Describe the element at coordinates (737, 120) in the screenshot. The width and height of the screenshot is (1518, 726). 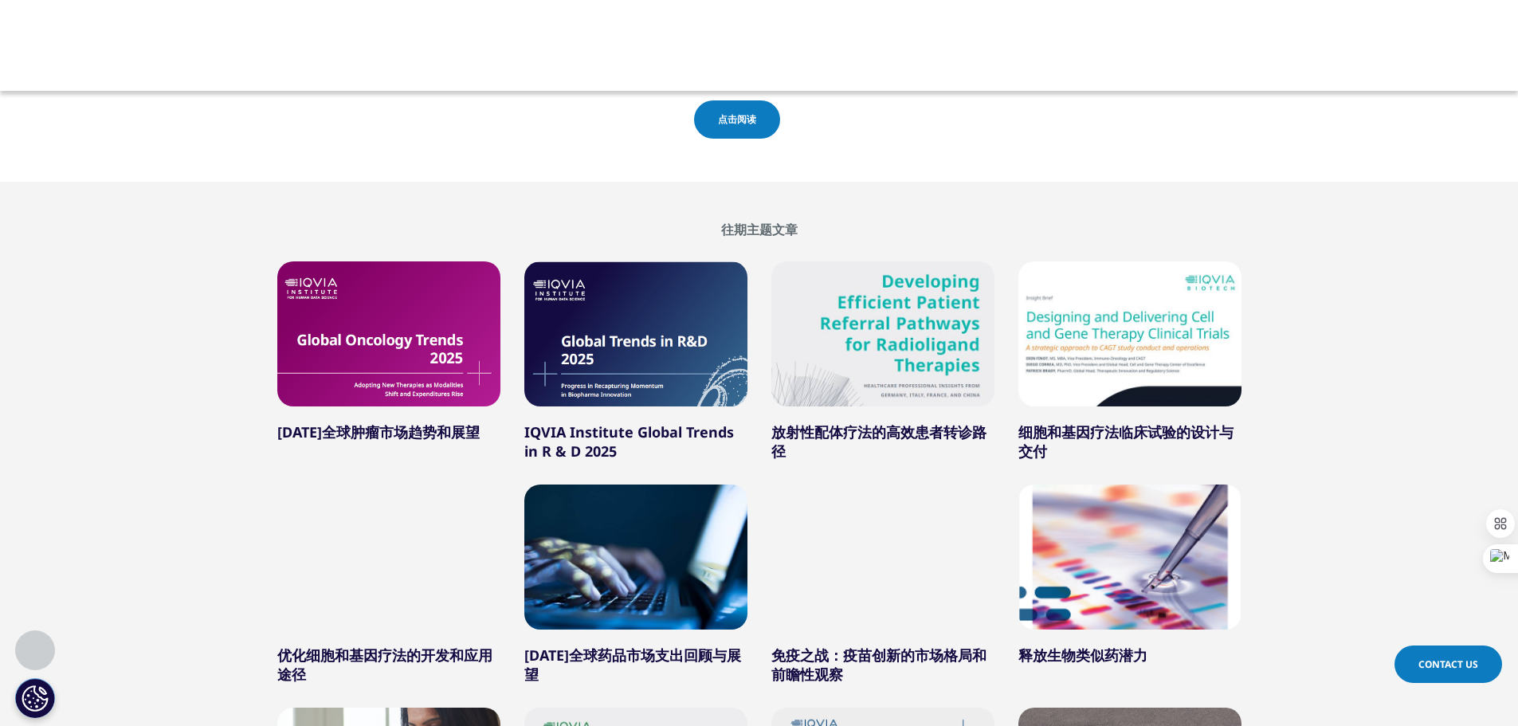
I see `a: 点击阅读` at that location.